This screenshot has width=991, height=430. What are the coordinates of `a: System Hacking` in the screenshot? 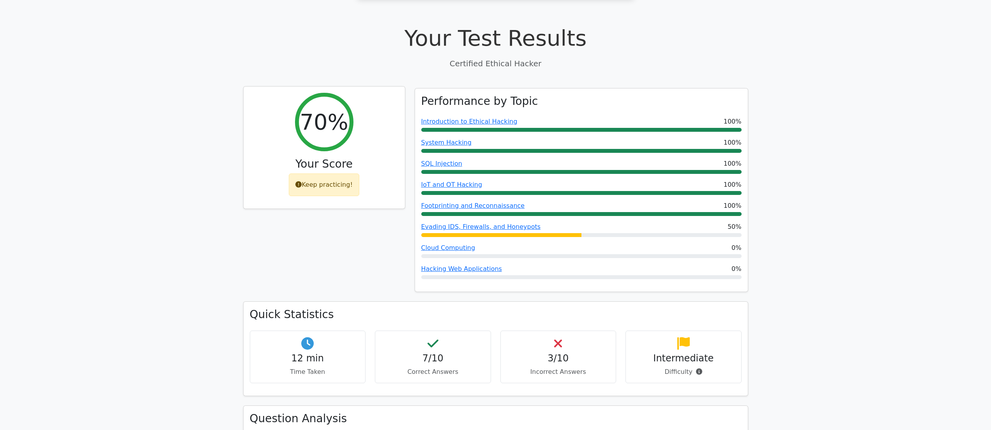 It's located at (446, 142).